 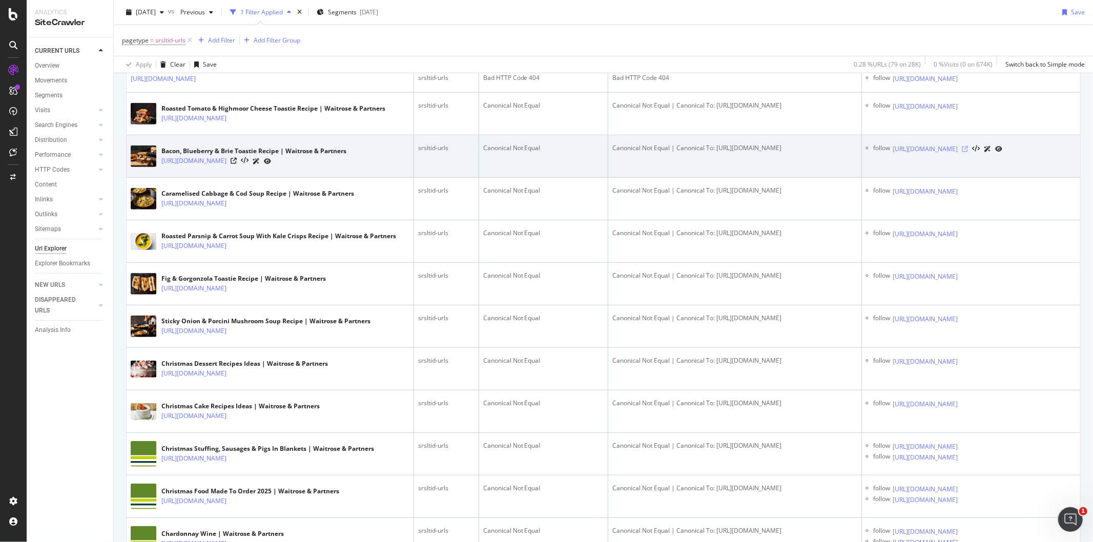 I want to click on div: Segments, so click(x=49, y=95).